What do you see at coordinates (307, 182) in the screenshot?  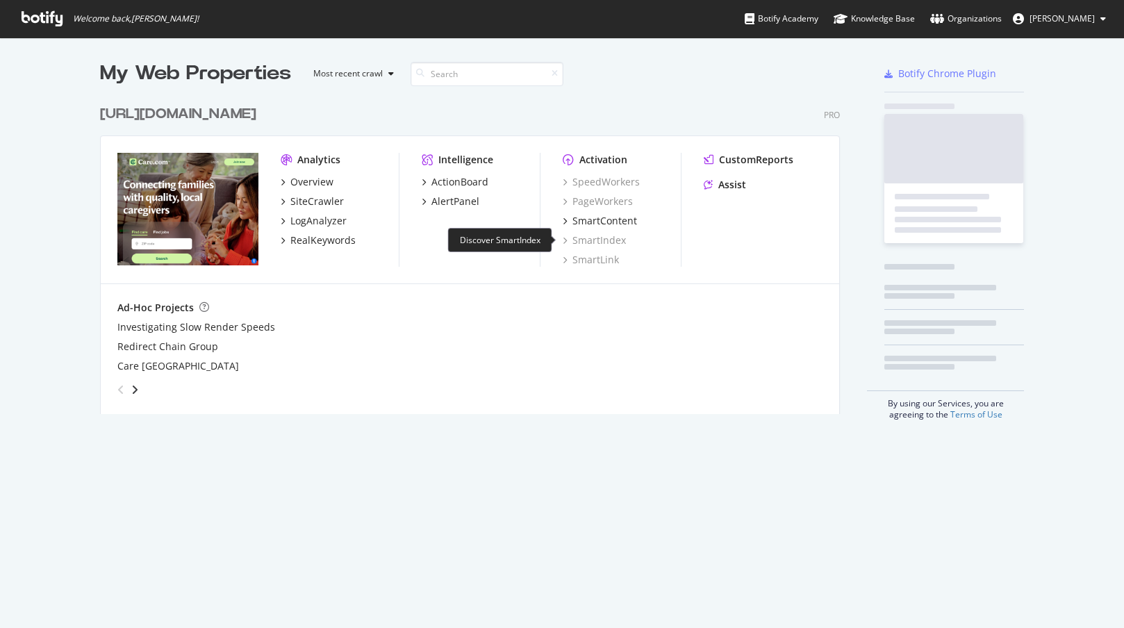 I see `a: Overview` at bounding box center [307, 182].